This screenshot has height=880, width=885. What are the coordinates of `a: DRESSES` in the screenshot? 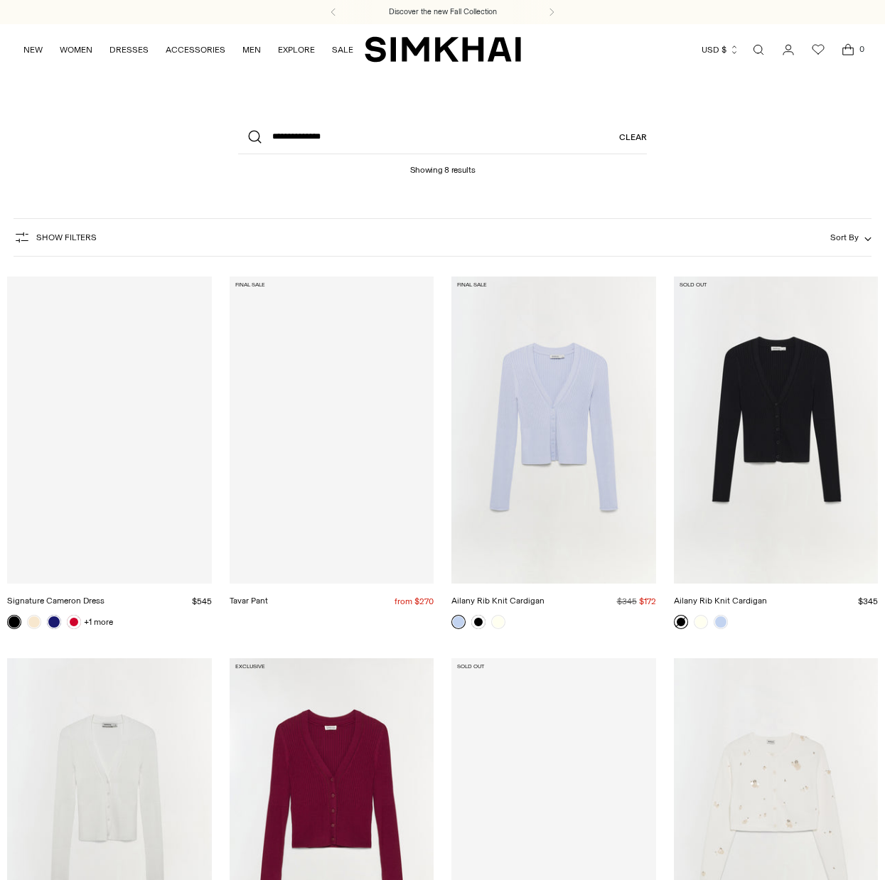 It's located at (129, 50).